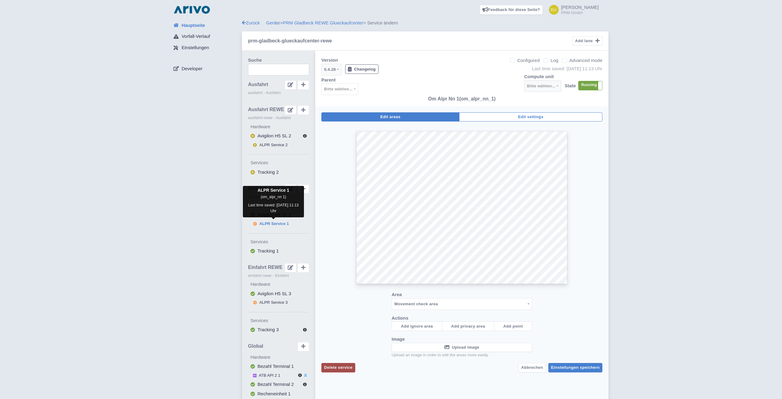 This screenshot has height=399, width=782. Describe the element at coordinates (273, 302) in the screenshot. I see `span: ALPR Service 3` at that location.